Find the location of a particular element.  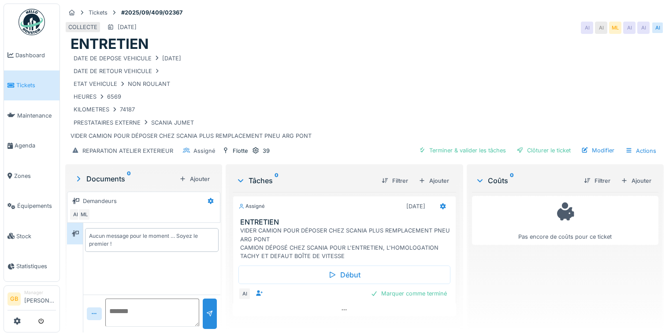

h1: ENTRETIEN is located at coordinates (109, 44).